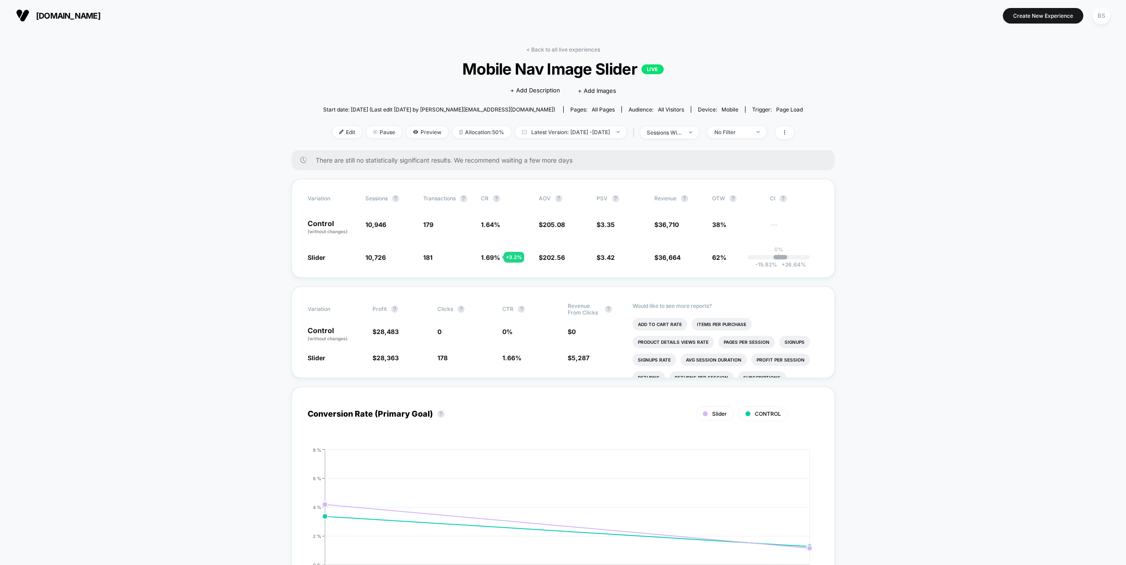 This screenshot has width=1126, height=565. What do you see at coordinates (580, 358) in the screenshot?
I see `span: 5,287` at bounding box center [580, 358].